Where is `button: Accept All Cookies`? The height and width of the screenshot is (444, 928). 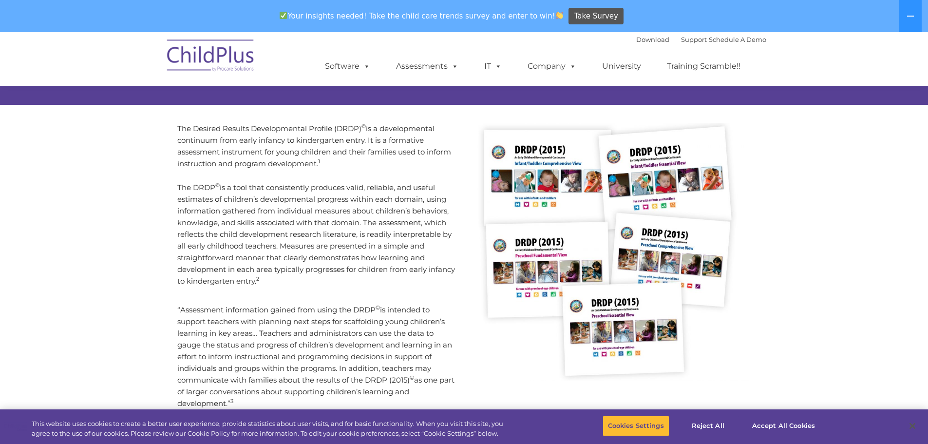 button: Accept All Cookies is located at coordinates (784, 426).